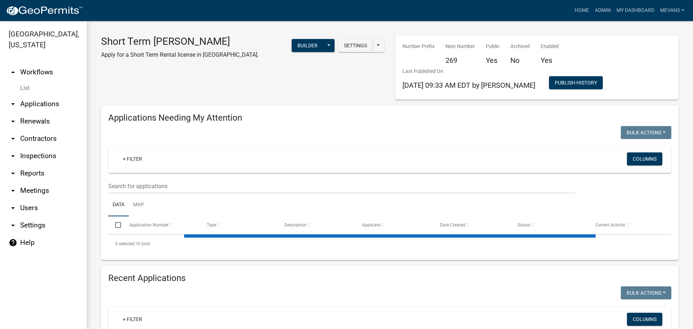 The image size is (693, 329). What do you see at coordinates (295, 225) in the screenshot?
I see `span: Description` at bounding box center [295, 225].